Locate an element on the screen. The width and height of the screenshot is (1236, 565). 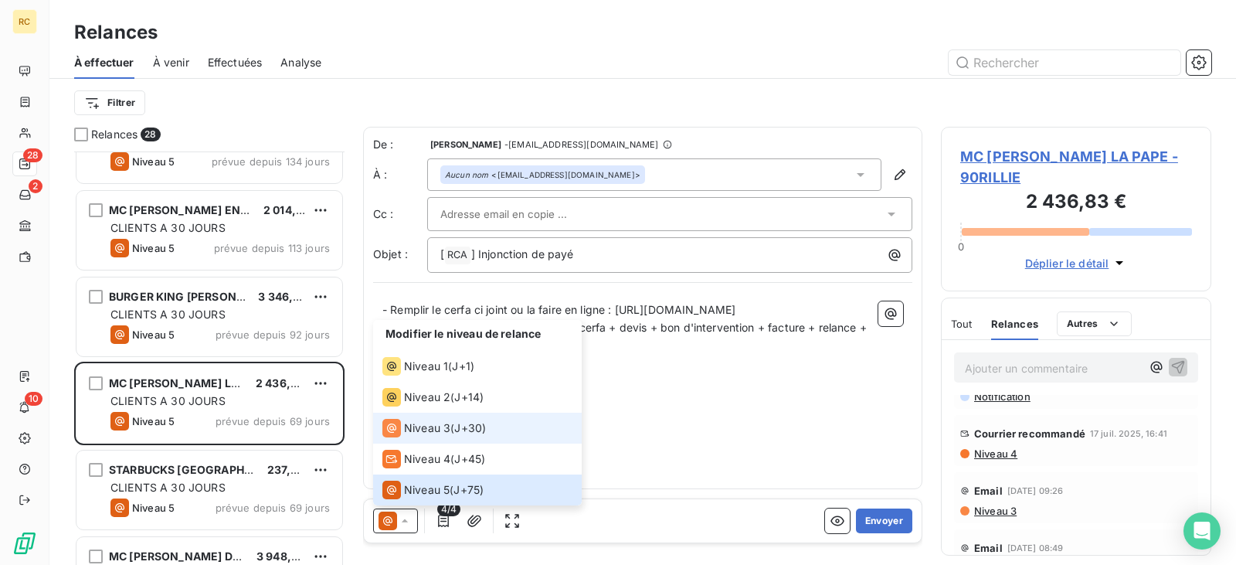
div: Open Intercom Messenger is located at coordinates (1202, 531).